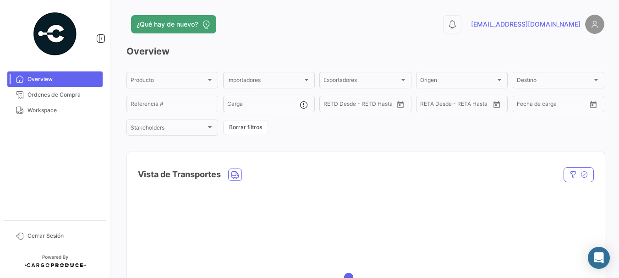 The height and width of the screenshot is (278, 619). Describe the element at coordinates (595, 24) in the screenshot. I see `img: placeholder-user.png` at that location.